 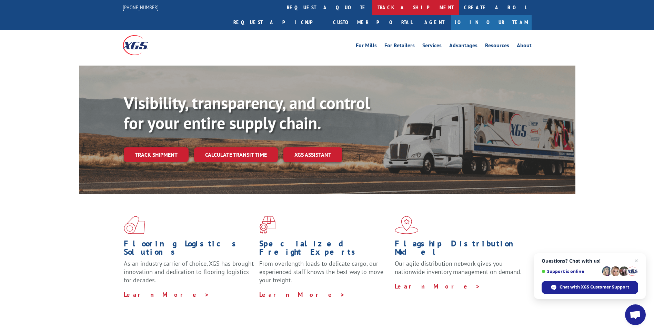 What do you see at coordinates (134, 225) in the screenshot?
I see `img: xgs-icon-total-supply-chain-intelligence-red` at bounding box center [134, 225].